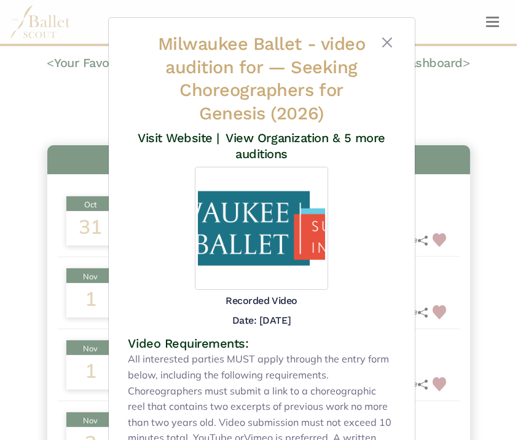  I want to click on button: Close, so click(387, 42).